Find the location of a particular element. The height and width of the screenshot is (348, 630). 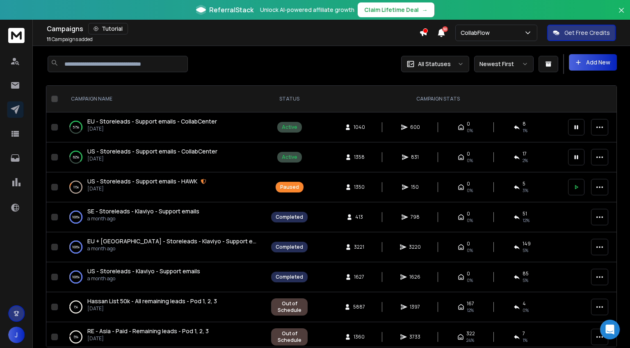

span: 798 is located at coordinates (415, 217).